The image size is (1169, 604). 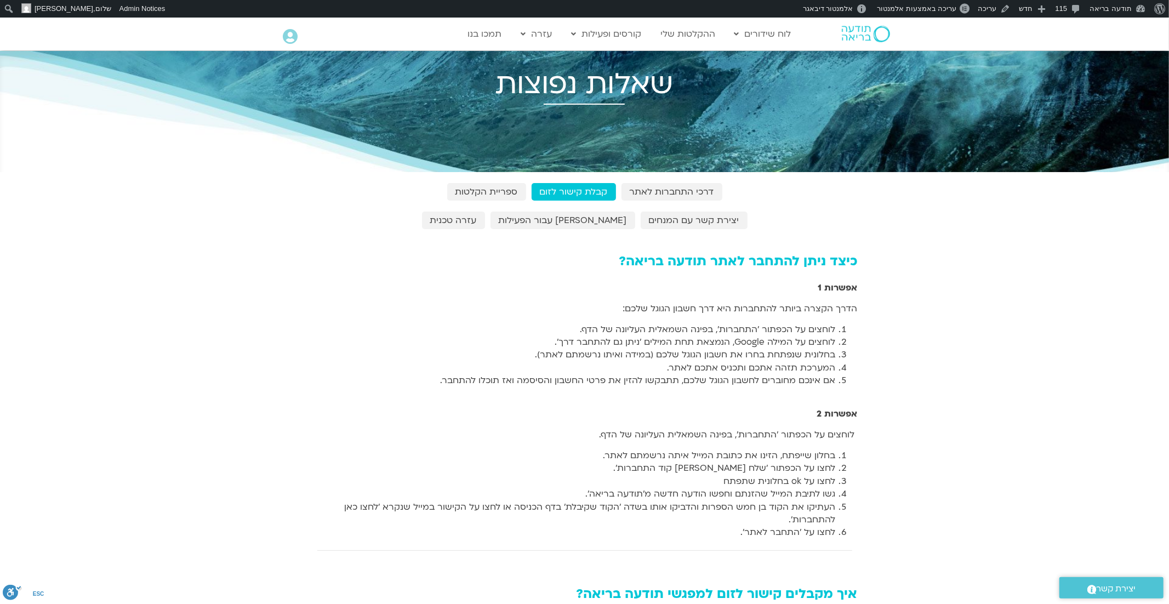 I want to click on a: תמכו בנו, so click(x=485, y=34).